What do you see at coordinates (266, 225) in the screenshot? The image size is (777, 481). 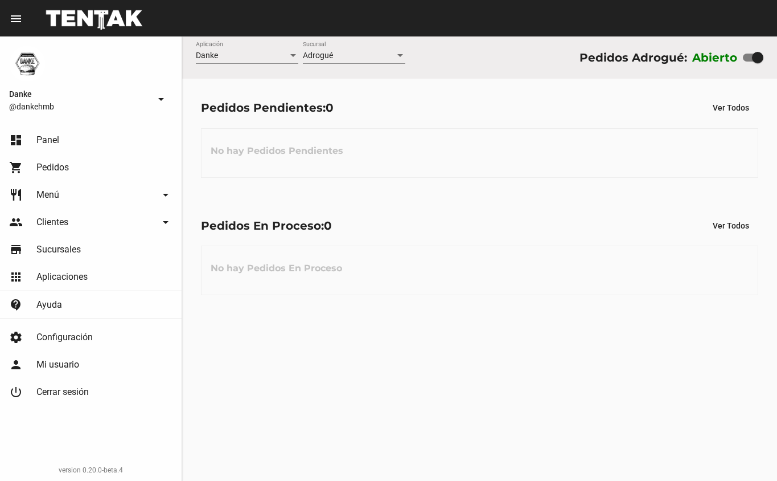 I see `div: Pedidos En Proceso:` at bounding box center [266, 225].